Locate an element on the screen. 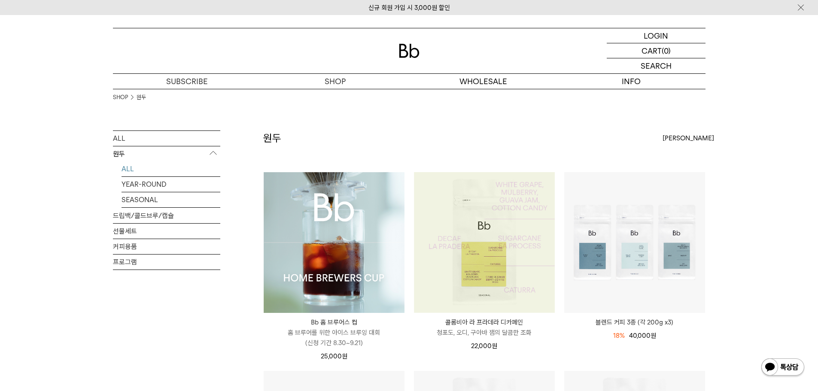 The width and height of the screenshot is (818, 391). a: SUBSCRIBE is located at coordinates (187, 81).